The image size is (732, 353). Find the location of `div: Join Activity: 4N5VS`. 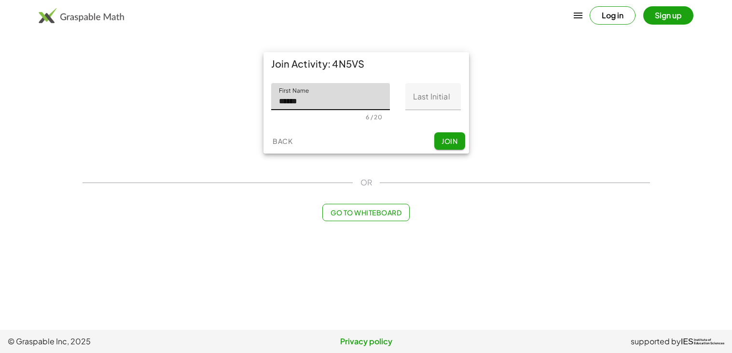

div: Join Activity: 4N5VS is located at coordinates (366, 64).